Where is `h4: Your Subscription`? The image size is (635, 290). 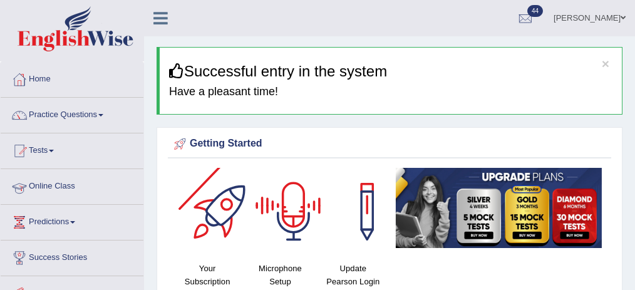 h4: Your Subscription is located at coordinates (207, 275).